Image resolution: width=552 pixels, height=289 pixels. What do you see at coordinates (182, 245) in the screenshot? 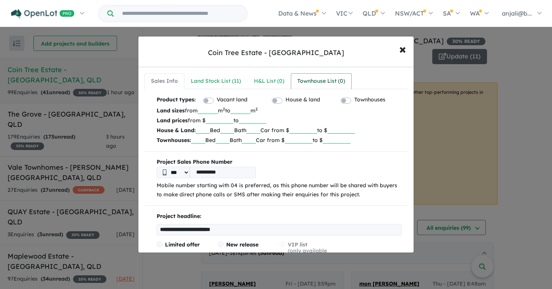
I see `span: Limited offer` at bounding box center [182, 245].